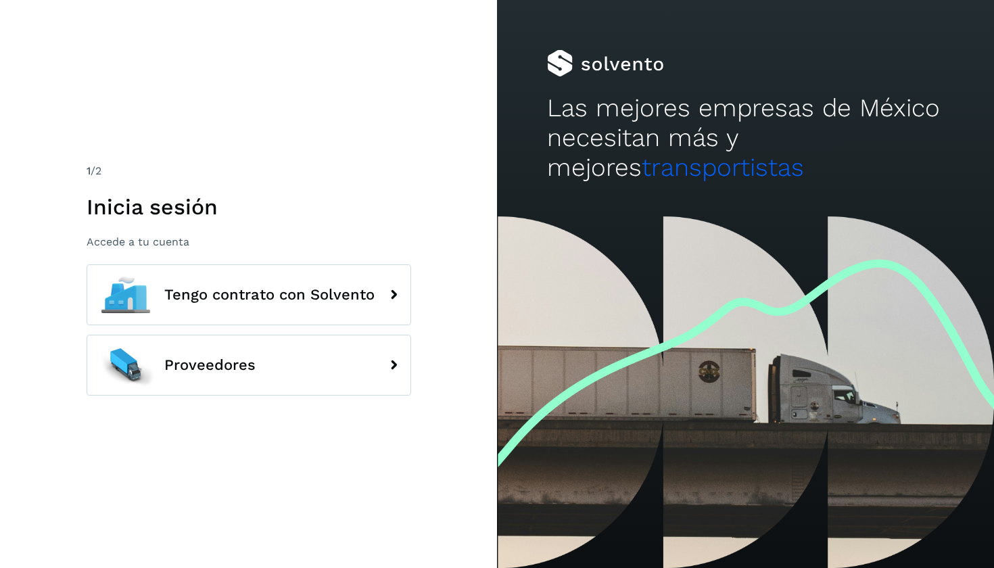 Image resolution: width=994 pixels, height=568 pixels. Describe the element at coordinates (249, 207) in the screenshot. I see `h1: Inicia sesión` at that location.